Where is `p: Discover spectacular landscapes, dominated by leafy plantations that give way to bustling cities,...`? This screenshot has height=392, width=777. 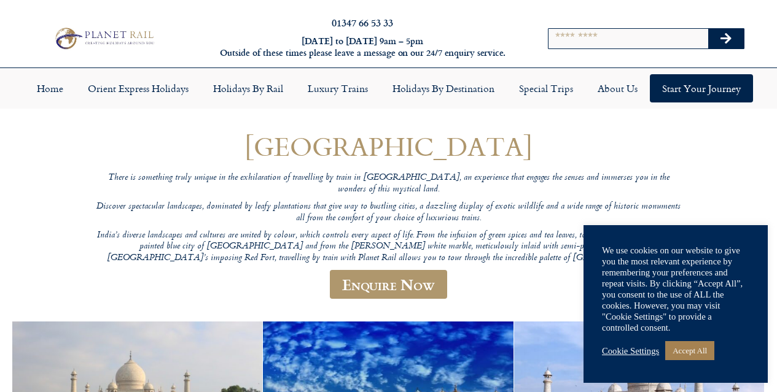 p: Discover spectacular landscapes, dominated by leafy plantations that give way to bustling cities,... is located at coordinates (389, 212).